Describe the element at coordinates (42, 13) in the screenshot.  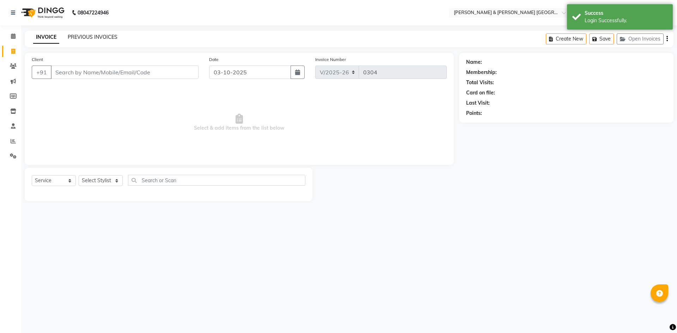
I see `img: logo` at that location.